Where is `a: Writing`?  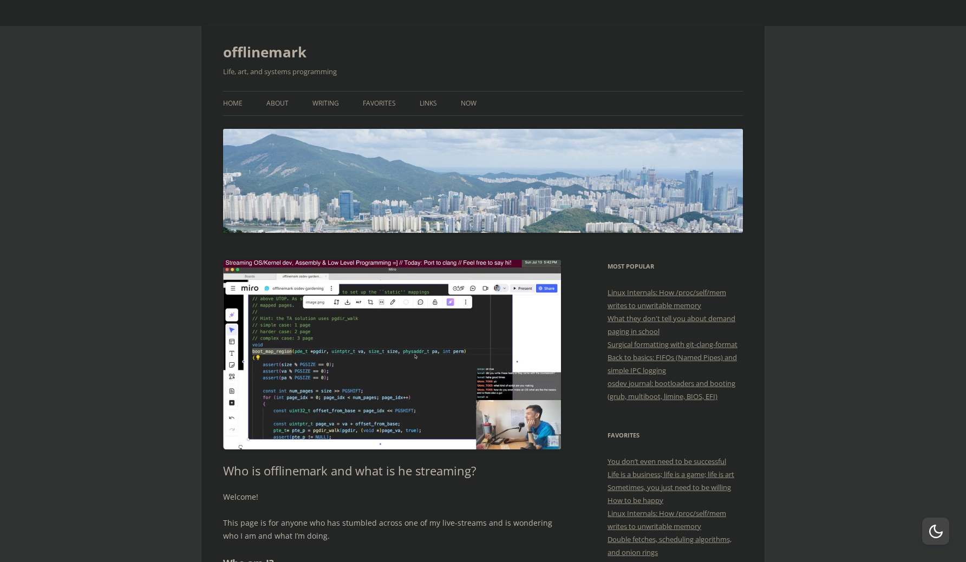 a: Writing is located at coordinates (325, 103).